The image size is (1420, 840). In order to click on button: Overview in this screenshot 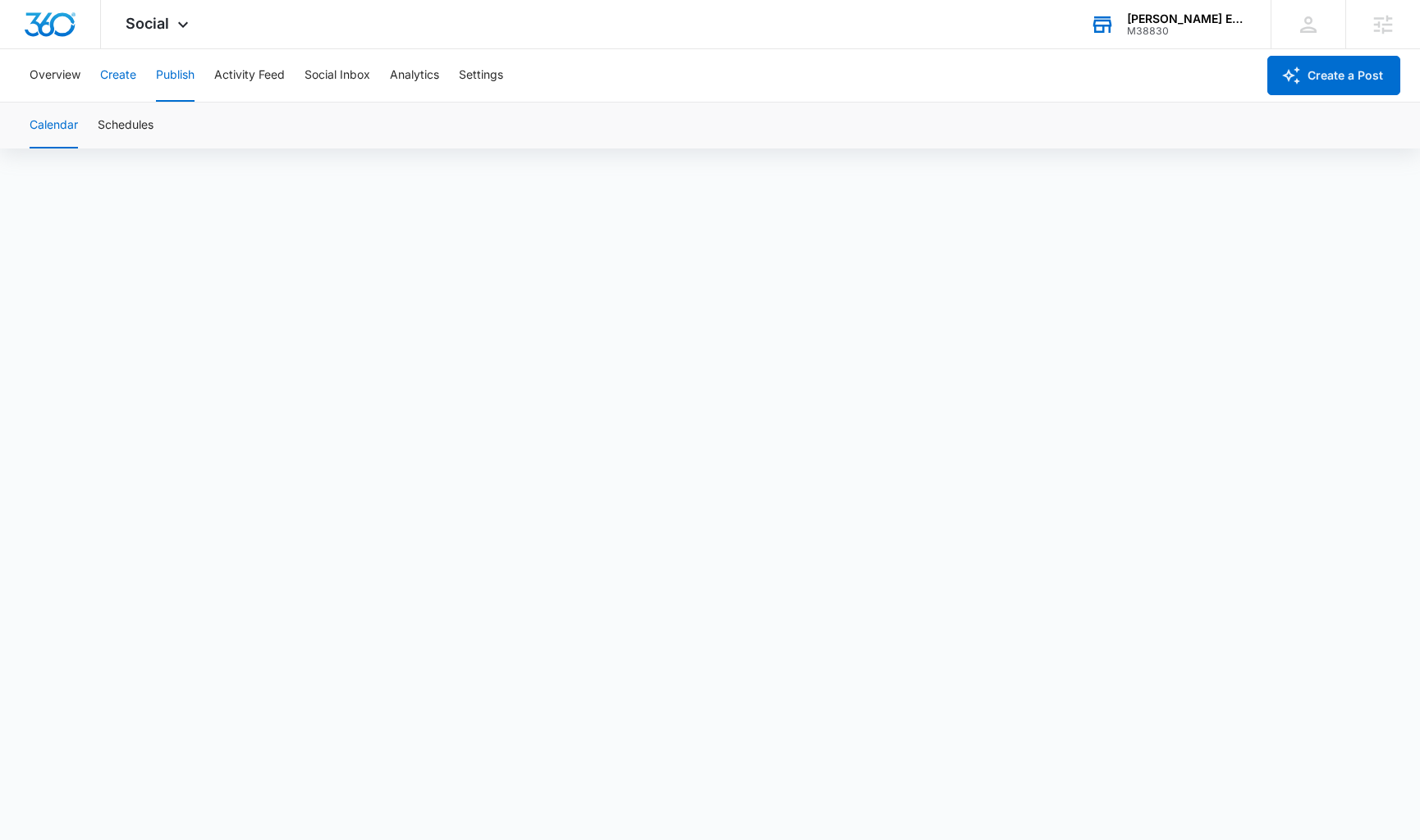, I will do `click(55, 75)`.